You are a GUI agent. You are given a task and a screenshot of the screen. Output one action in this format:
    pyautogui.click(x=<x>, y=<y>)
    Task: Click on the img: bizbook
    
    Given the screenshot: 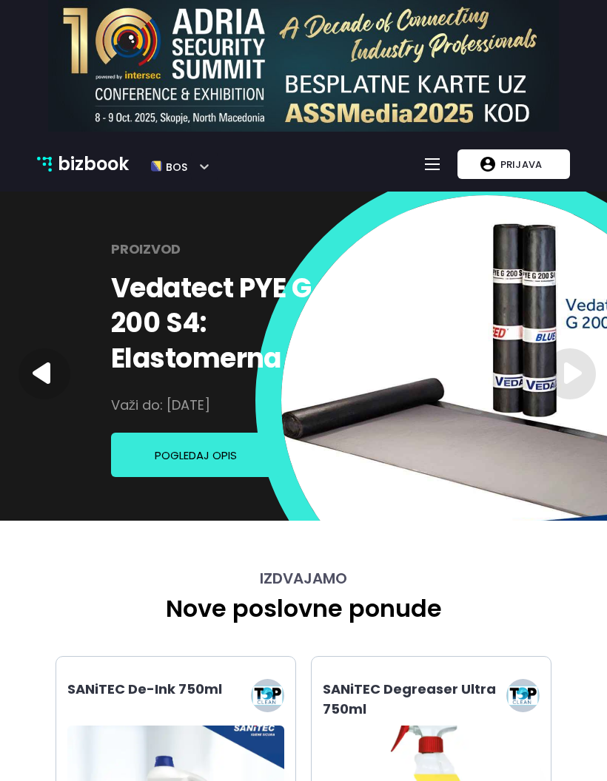 What is the action you would take?
    pyautogui.click(x=44, y=164)
    